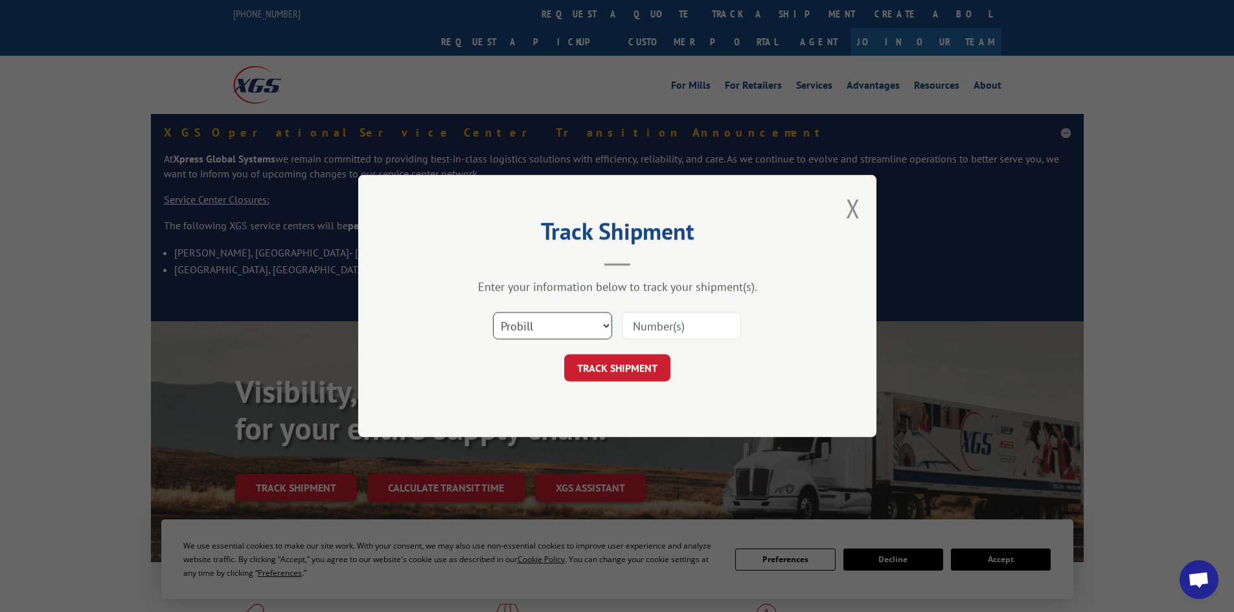 This screenshot has width=1234, height=612. What do you see at coordinates (617, 368) in the screenshot?
I see `button: TRACK SHIPMENT` at bounding box center [617, 368].